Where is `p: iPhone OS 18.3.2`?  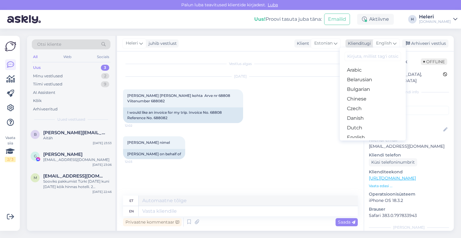
p: iPhone OS 18.3.2 is located at coordinates (409, 200).